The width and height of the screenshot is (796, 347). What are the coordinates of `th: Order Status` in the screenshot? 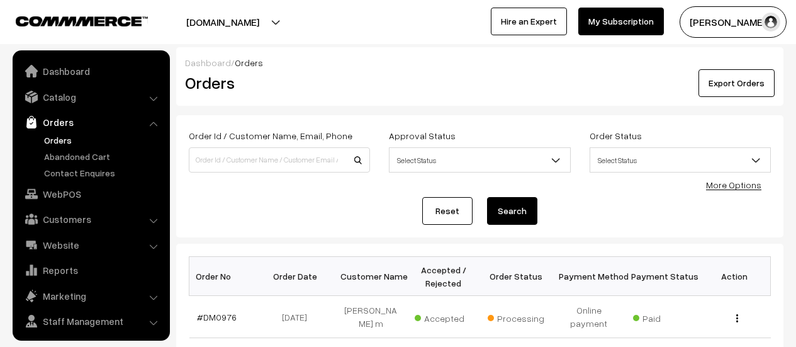 It's located at (517, 276).